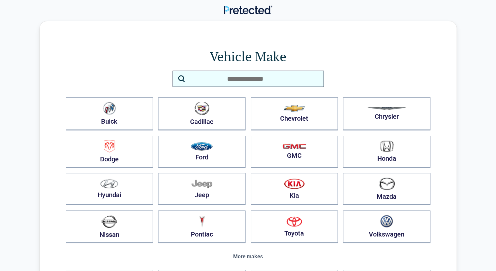  Describe the element at coordinates (202, 189) in the screenshot. I see `button: Jeep` at that location.